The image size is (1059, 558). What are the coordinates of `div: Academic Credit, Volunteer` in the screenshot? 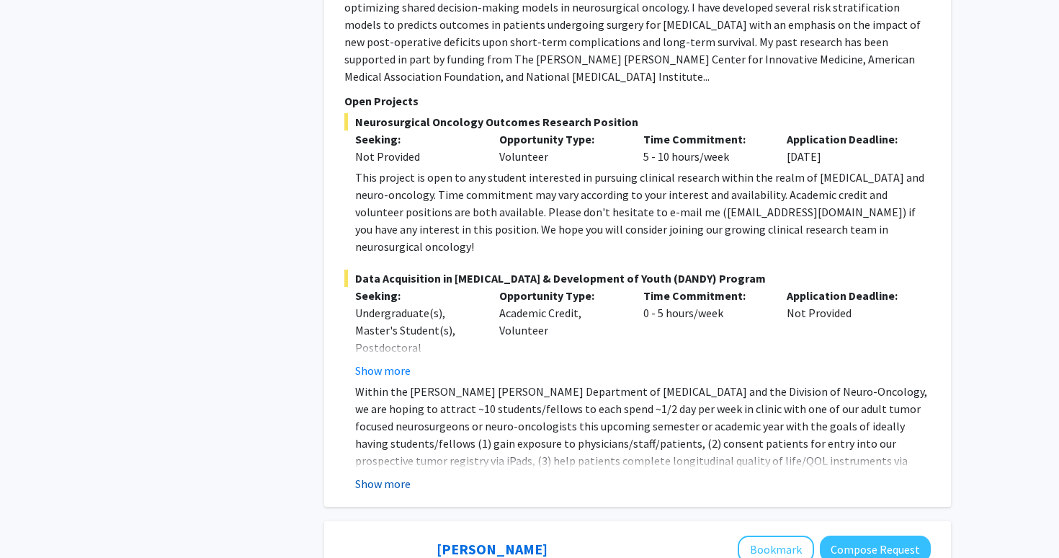 It's located at (560, 333).